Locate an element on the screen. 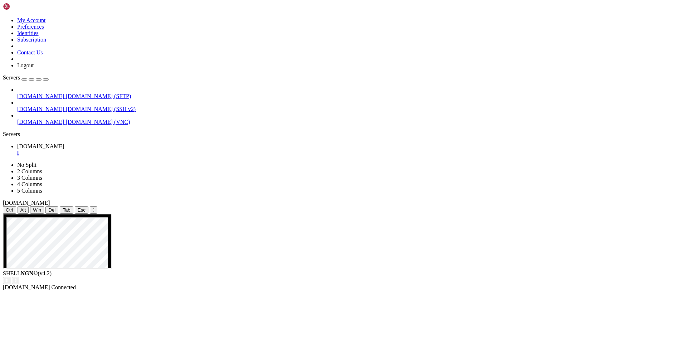 Image resolution: width=687 pixels, height=358 pixels. img: Shellngn is located at coordinates (23, 6).